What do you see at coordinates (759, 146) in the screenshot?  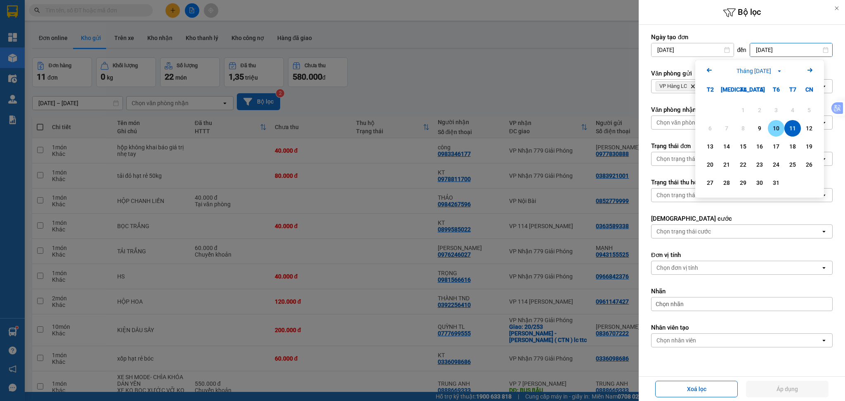 I see `div: Choose Thứ Năm, tháng 10 16 2025. It's available.` at bounding box center [759, 146].